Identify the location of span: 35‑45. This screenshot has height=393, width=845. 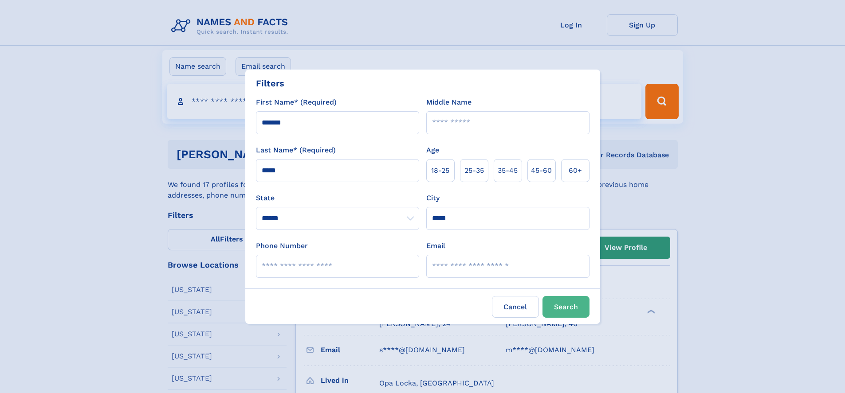
(507, 171).